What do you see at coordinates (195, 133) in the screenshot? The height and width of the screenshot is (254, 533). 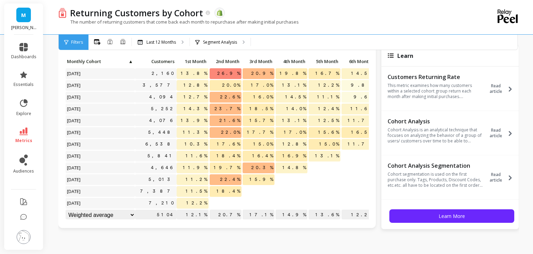 I see `span: 11.3%` at bounding box center [195, 133].